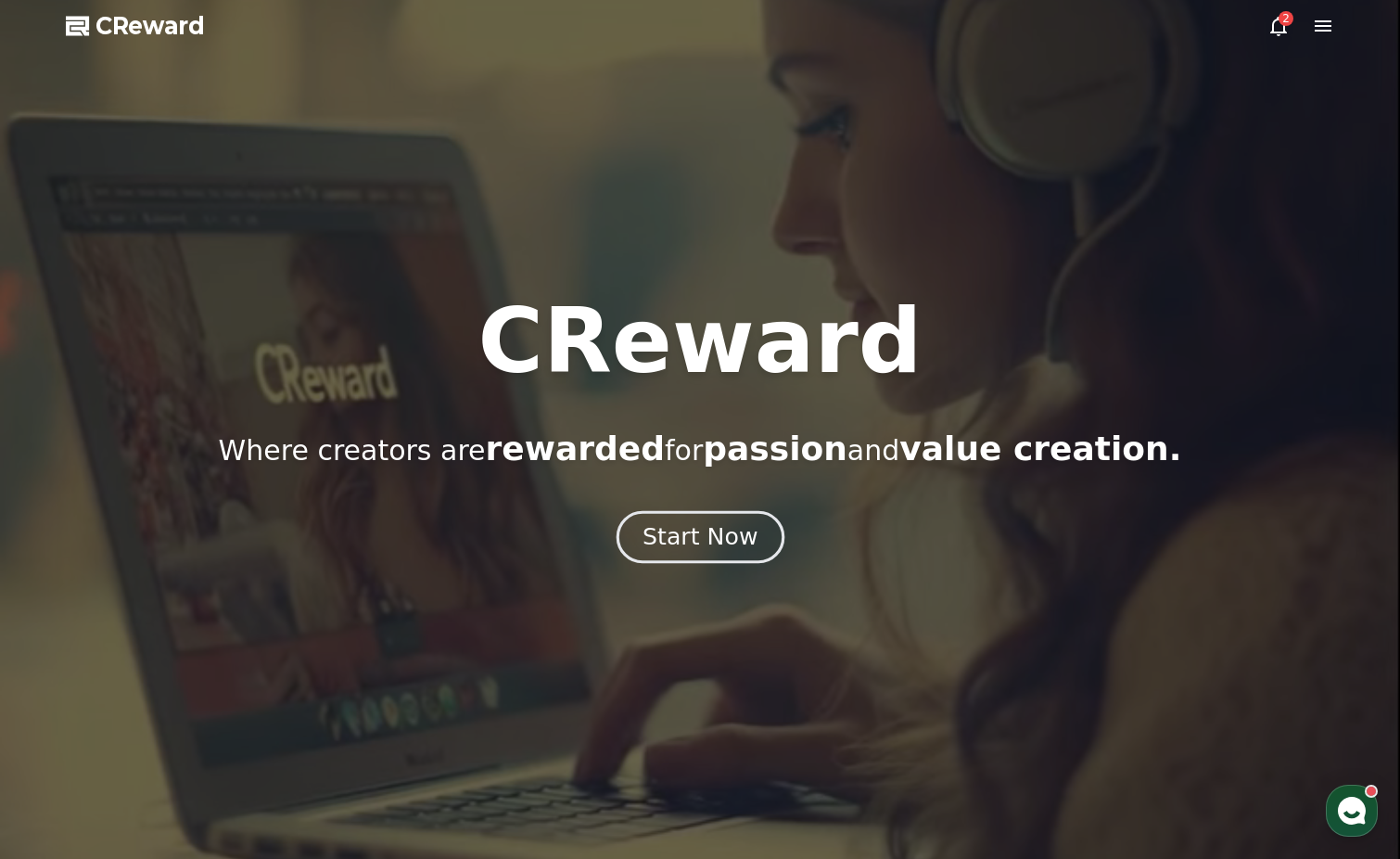 The image size is (1400, 859). What do you see at coordinates (180, 624) in the screenshot?
I see `span: Messages` at bounding box center [180, 624].